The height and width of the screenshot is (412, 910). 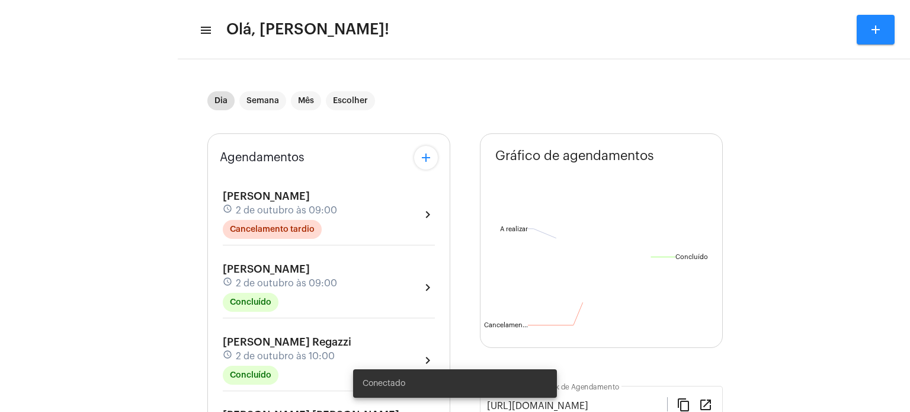 What do you see at coordinates (691, 256) in the screenshot?
I see `text: Concluído` at bounding box center [691, 256].